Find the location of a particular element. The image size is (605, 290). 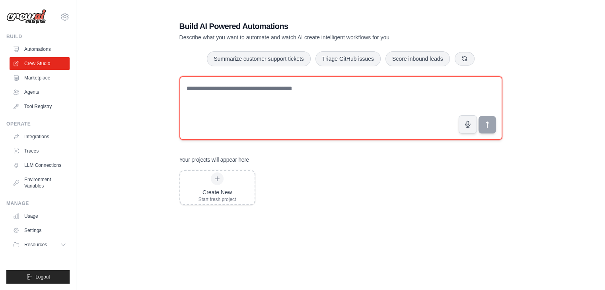

p: Describe what you want to automate and watch AI create intelligent workflows for you is located at coordinates (313, 37).